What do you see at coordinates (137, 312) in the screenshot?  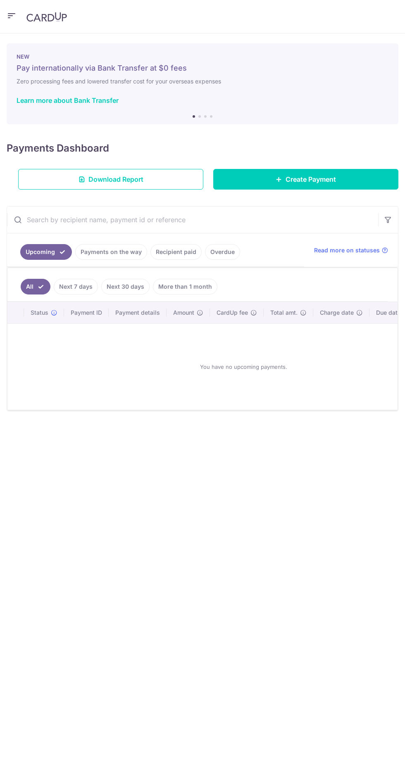 I see `th: Payment details` at bounding box center [137, 312].